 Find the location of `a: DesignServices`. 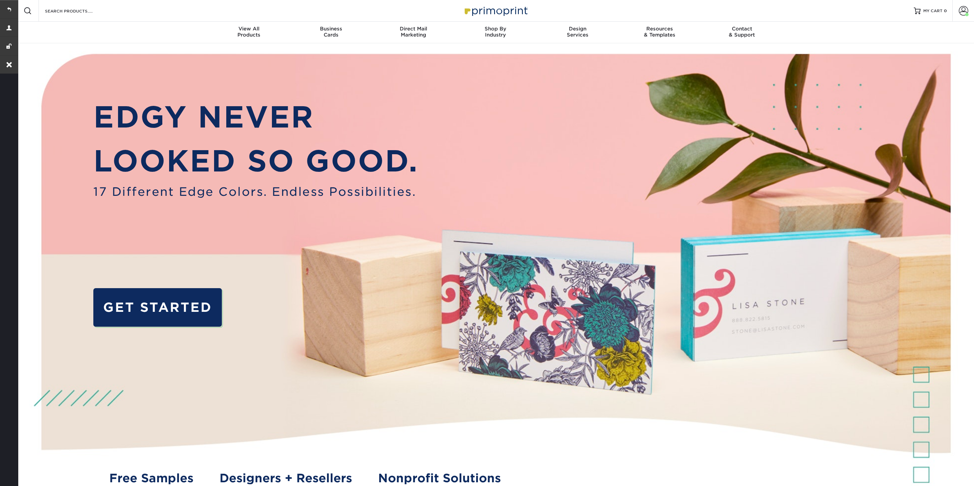

a: DesignServices is located at coordinates (577, 32).